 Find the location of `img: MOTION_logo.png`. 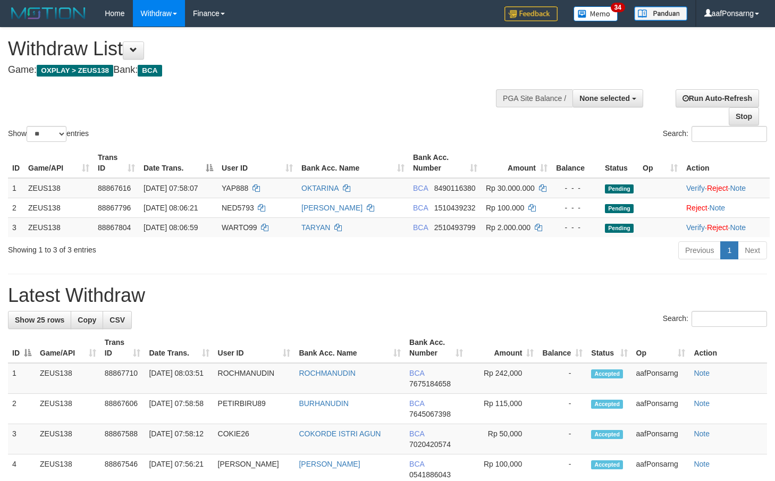

img: MOTION_logo.png is located at coordinates (48, 13).